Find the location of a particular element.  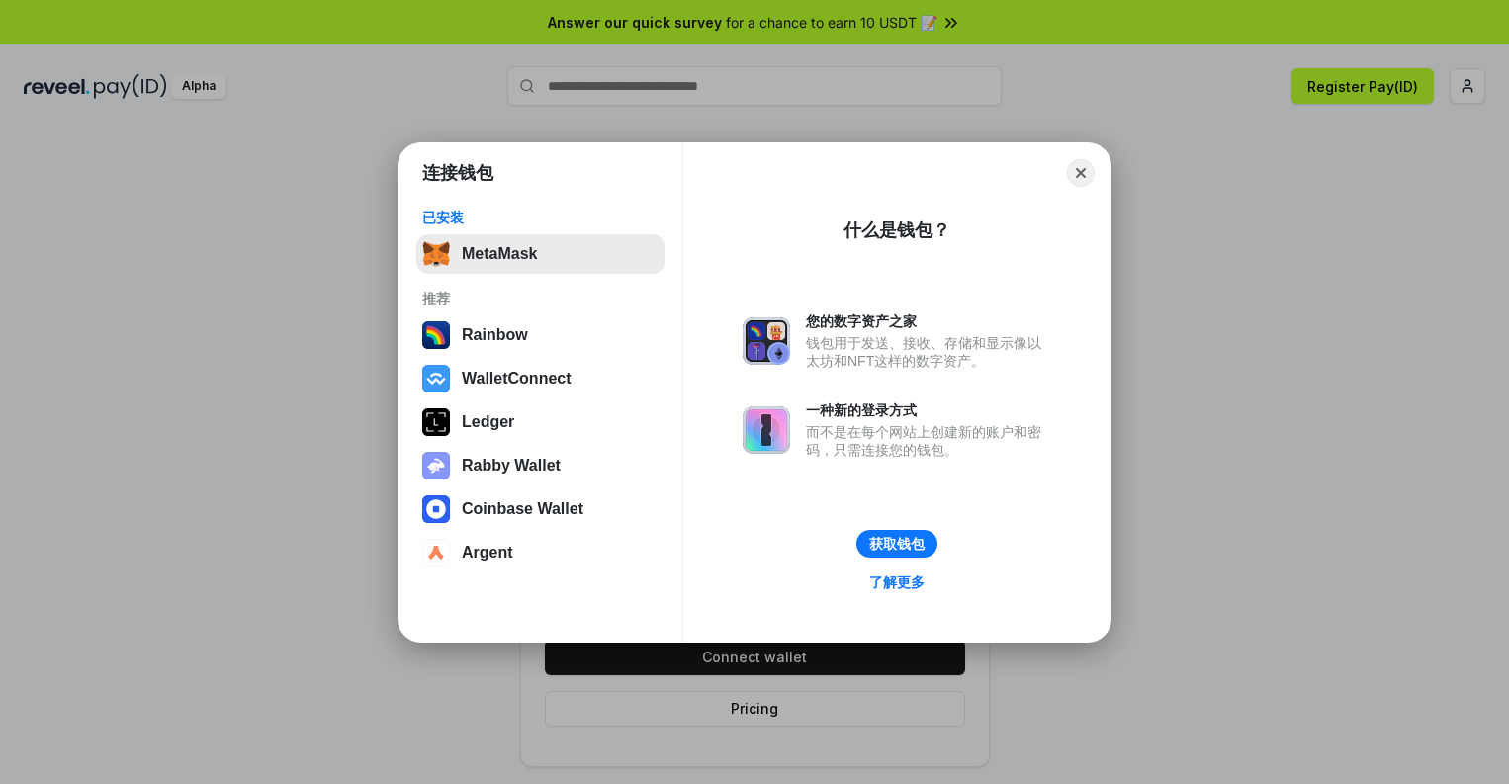

div: 了解更多 is located at coordinates (897, 583).